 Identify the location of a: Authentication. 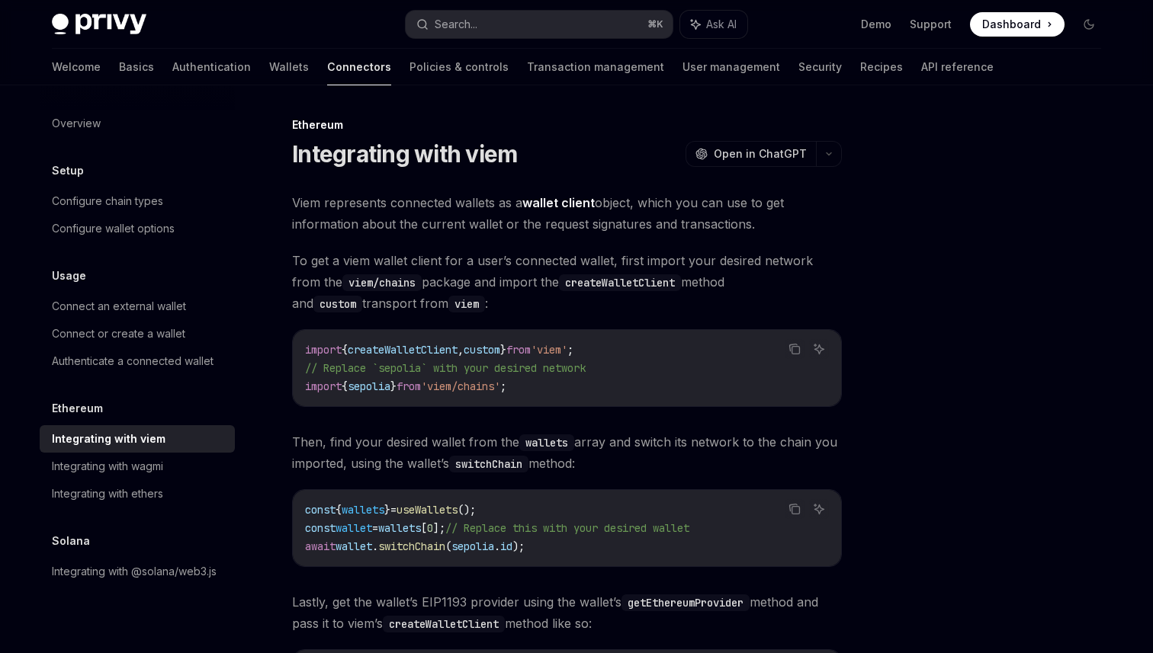
(211, 67).